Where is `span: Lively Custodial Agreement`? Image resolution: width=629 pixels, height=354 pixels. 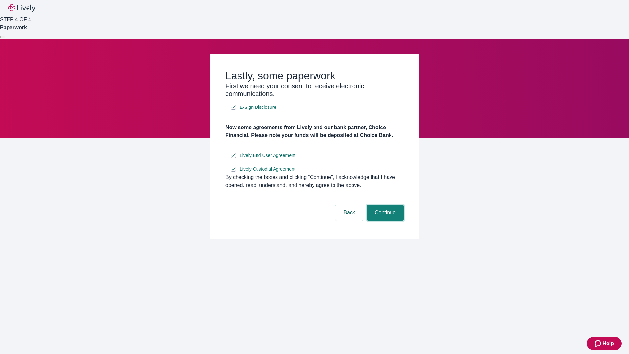
span: Lively Custodial Agreement is located at coordinates (268, 169).